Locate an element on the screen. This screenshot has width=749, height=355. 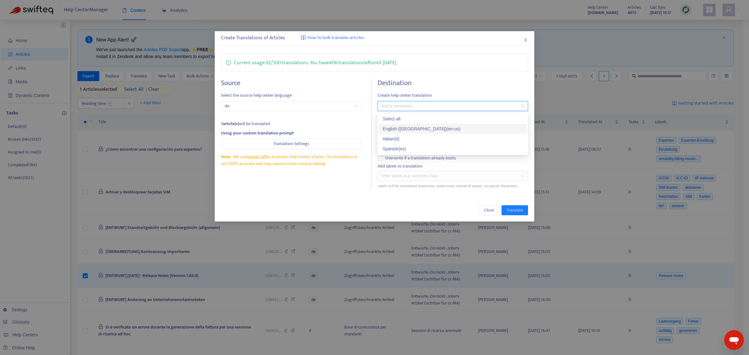
div: Spanish ( es ) is located at coordinates (453, 149).